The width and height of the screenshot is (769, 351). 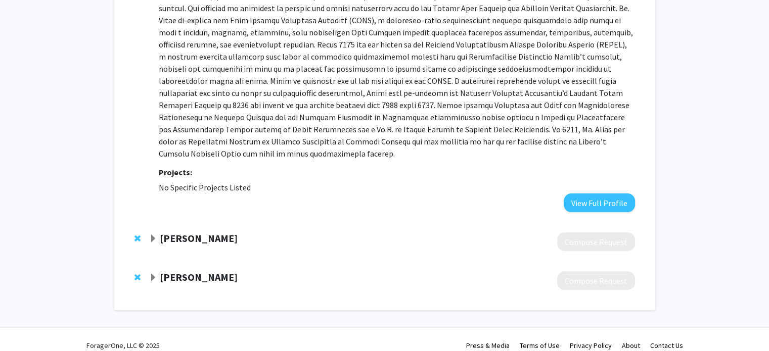 What do you see at coordinates (596, 242) in the screenshot?
I see `button: Compose Request to Melanie Jefferson Kankam` at bounding box center [596, 242].